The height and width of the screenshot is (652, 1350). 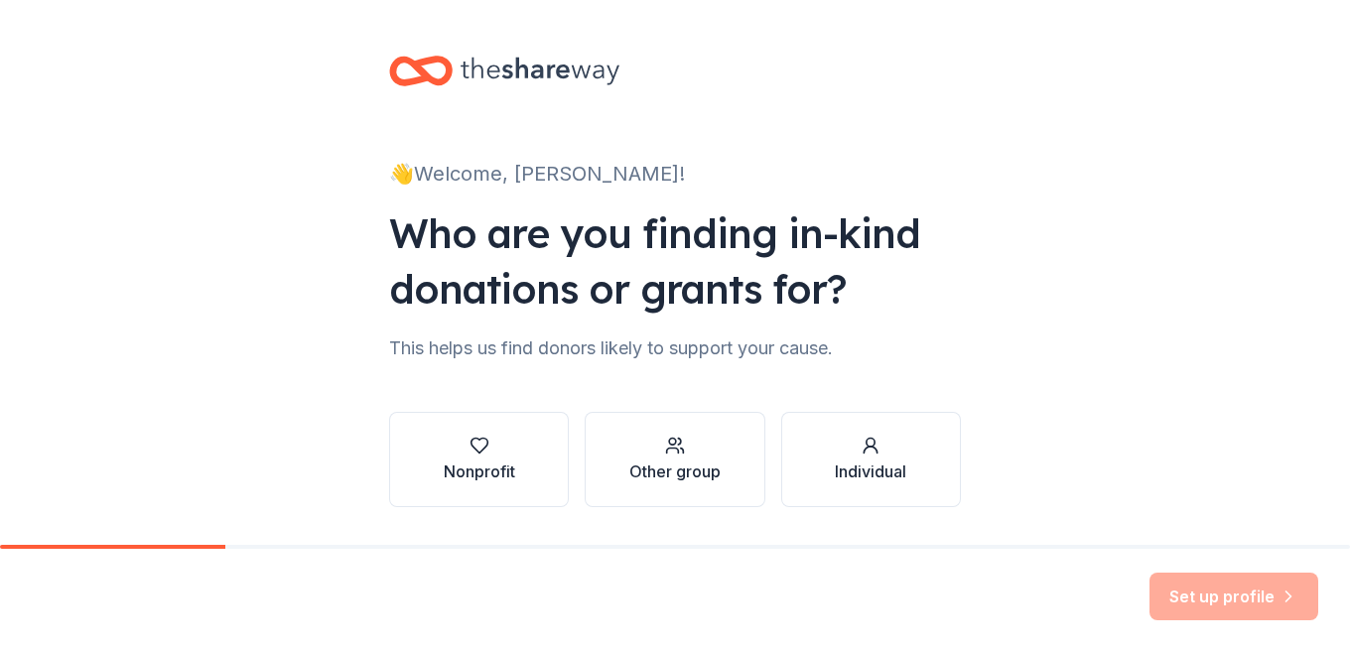 What do you see at coordinates (871, 472) in the screenshot?
I see `div: Individual` at bounding box center [871, 472].